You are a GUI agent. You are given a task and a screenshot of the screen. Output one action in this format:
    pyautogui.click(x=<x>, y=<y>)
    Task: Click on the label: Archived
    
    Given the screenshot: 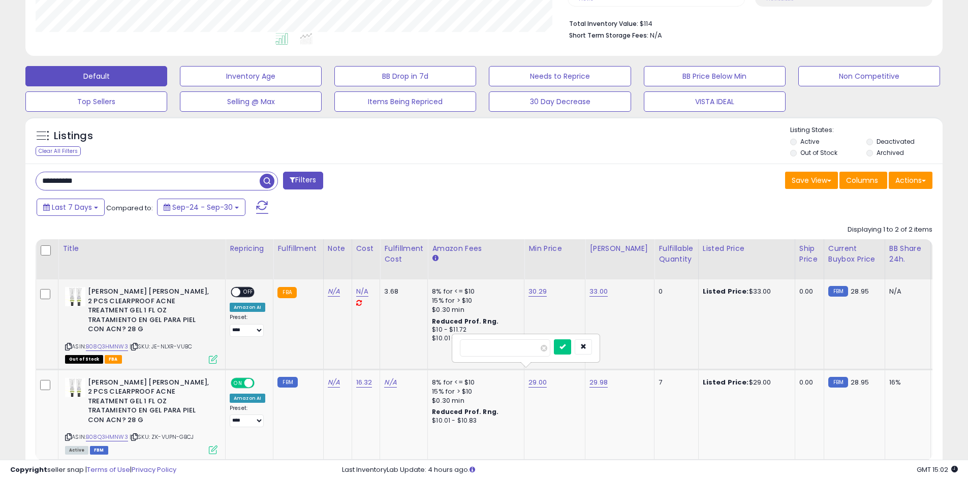 What is the action you would take?
    pyautogui.click(x=890, y=152)
    